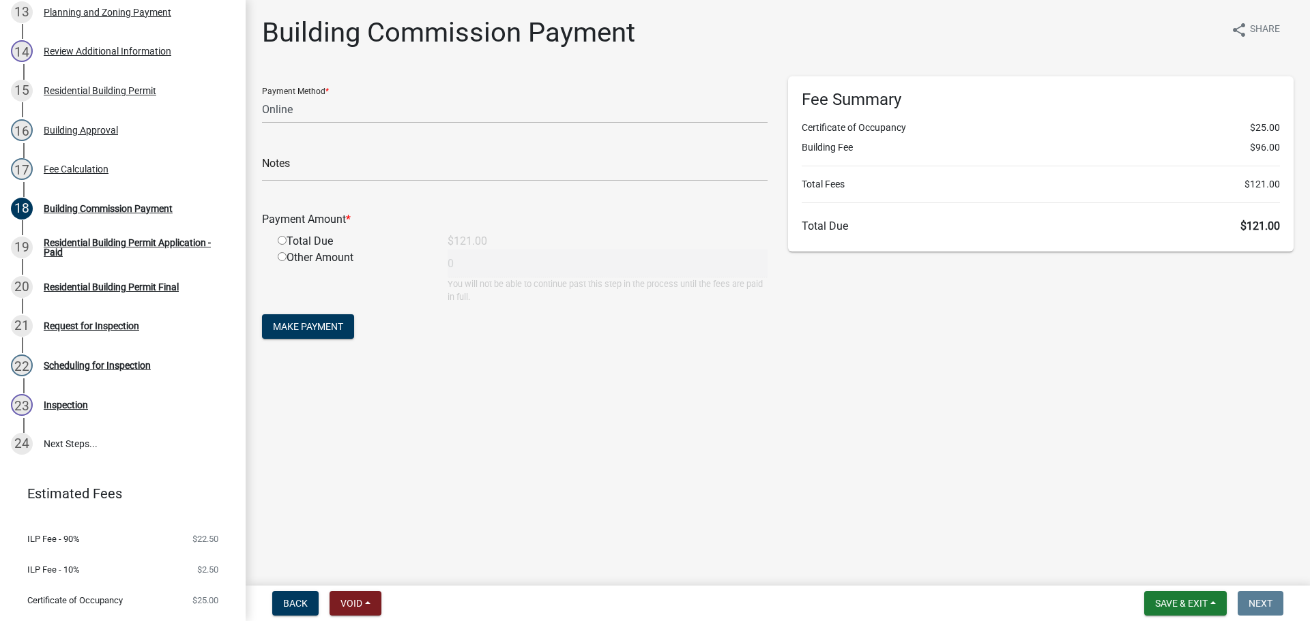  I want to click on button: Make Payment, so click(308, 327).